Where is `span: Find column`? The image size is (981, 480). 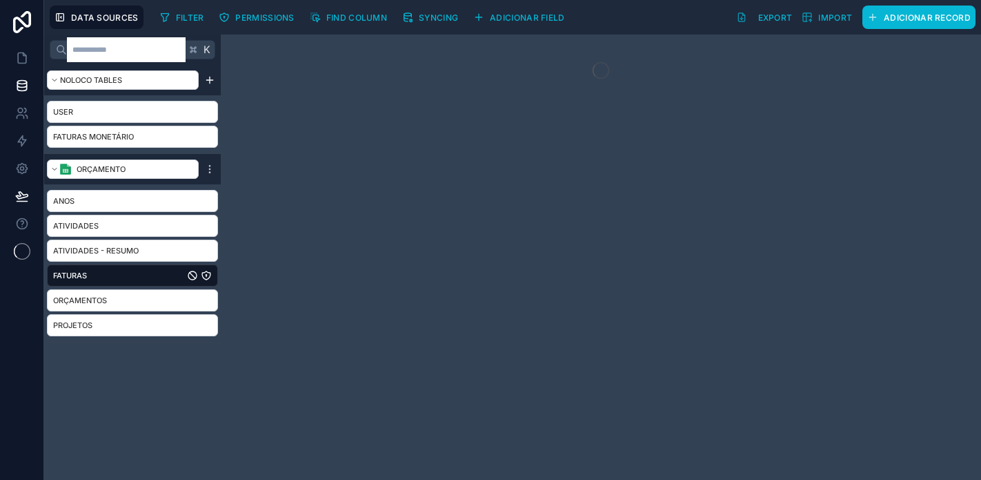 span: Find column is located at coordinates (357, 17).